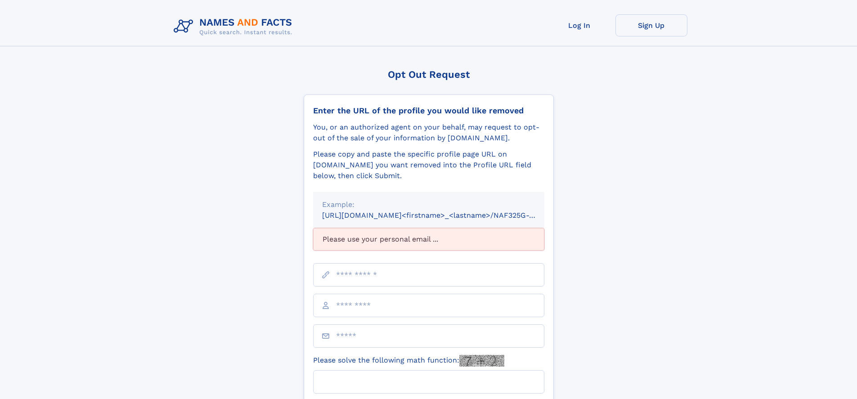  What do you see at coordinates (429, 111) in the screenshot?
I see `div: Enter the URL of the profile you would like removed` at bounding box center [429, 111].